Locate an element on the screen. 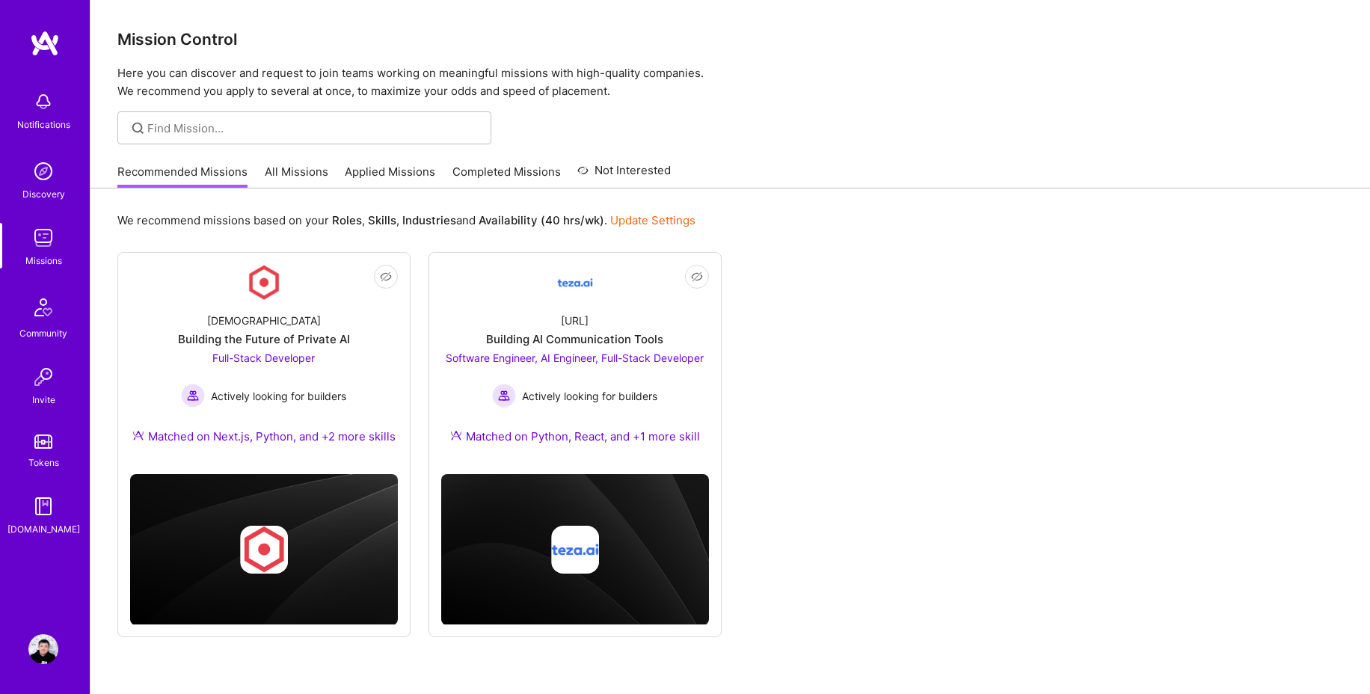  img: tokens is located at coordinates (43, 441).